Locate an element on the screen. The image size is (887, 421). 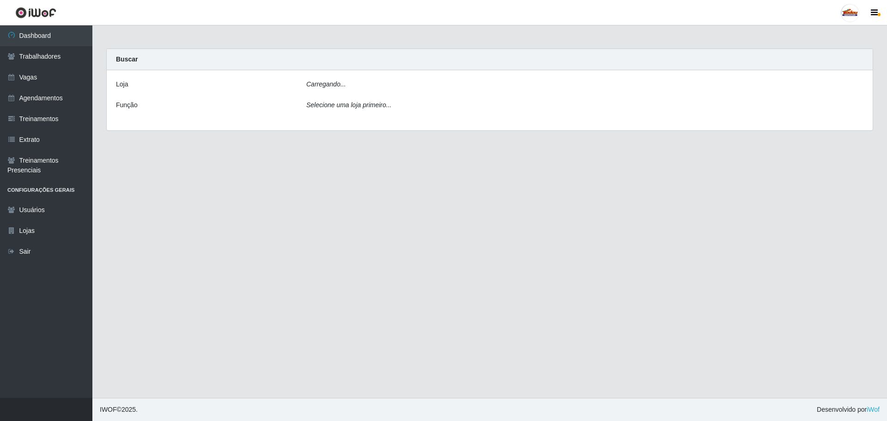
span: Desenvolvido por is located at coordinates (848, 409).